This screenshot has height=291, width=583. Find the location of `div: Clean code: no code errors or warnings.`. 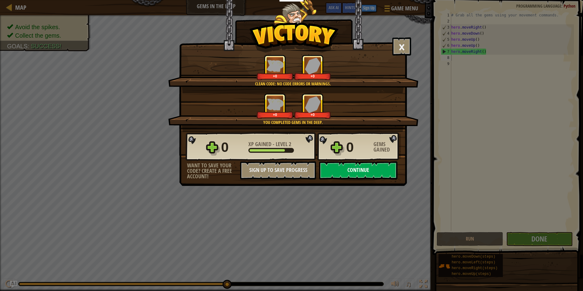

div: Clean code: no code errors or warnings. is located at coordinates (293, 84).